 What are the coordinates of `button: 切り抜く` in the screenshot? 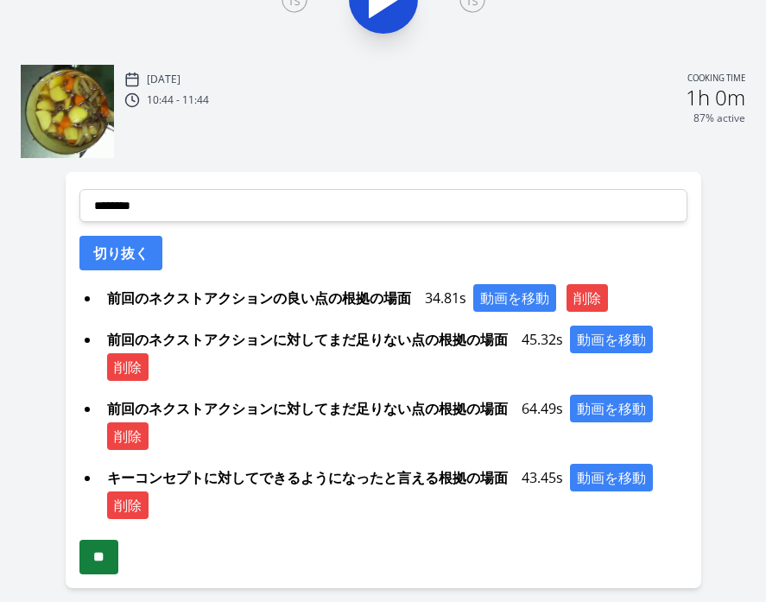 It's located at (121, 253).